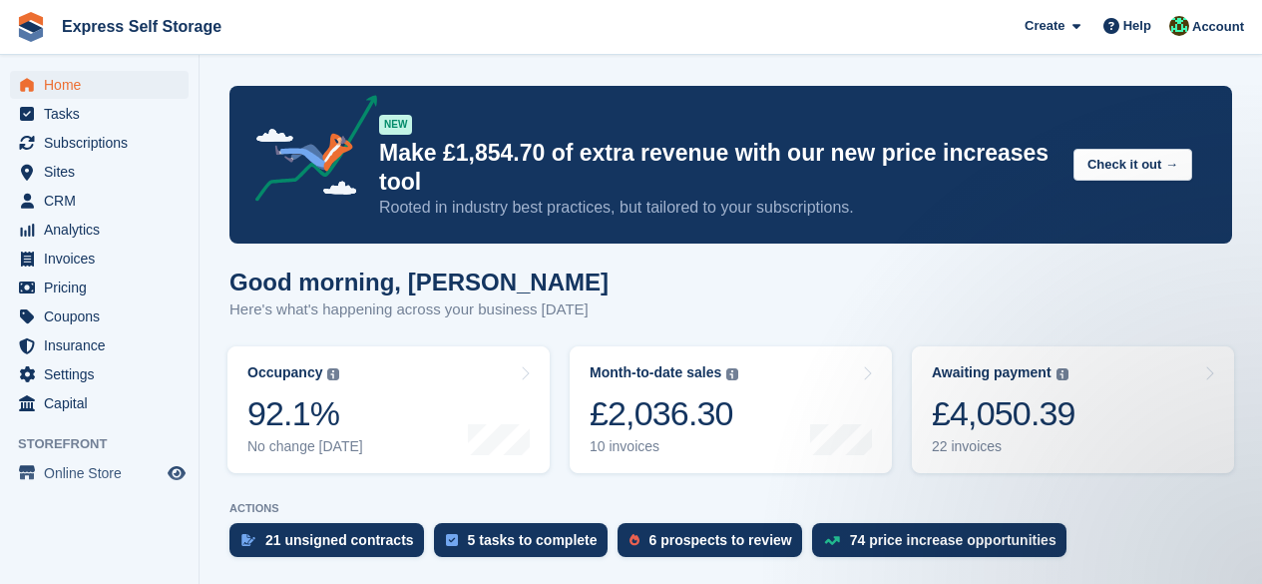 The height and width of the screenshot is (584, 1262). I want to click on span: Capital, so click(104, 403).